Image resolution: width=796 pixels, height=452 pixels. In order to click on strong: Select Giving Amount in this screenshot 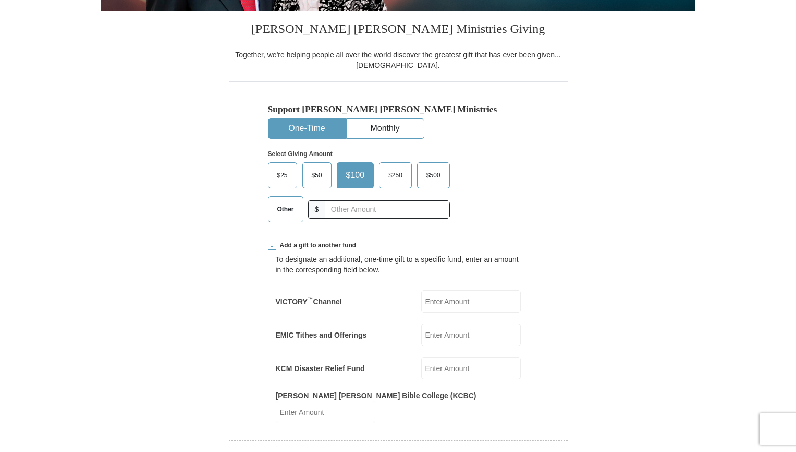, I will do `click(300, 154)`.